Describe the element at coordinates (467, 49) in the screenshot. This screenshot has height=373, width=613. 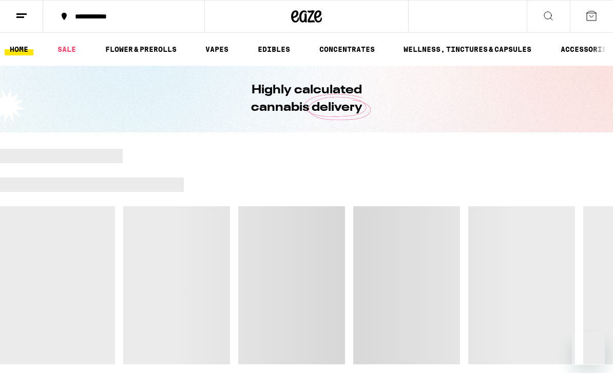
I see `a: WELLNESS, TINCTURES & CAPSULES` at that location.